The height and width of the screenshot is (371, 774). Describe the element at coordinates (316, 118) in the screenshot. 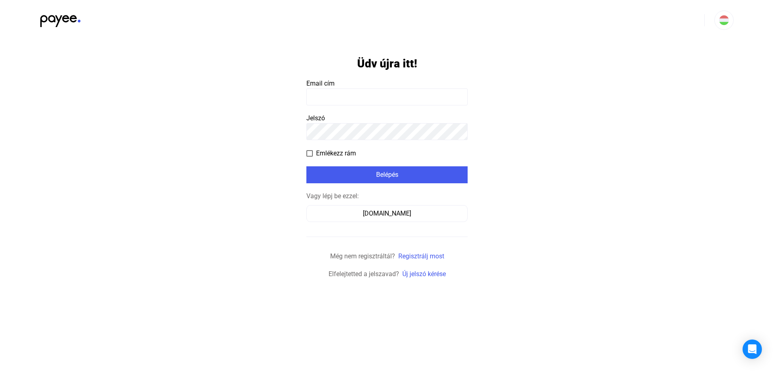

I see `span: Jelszó` at that location.